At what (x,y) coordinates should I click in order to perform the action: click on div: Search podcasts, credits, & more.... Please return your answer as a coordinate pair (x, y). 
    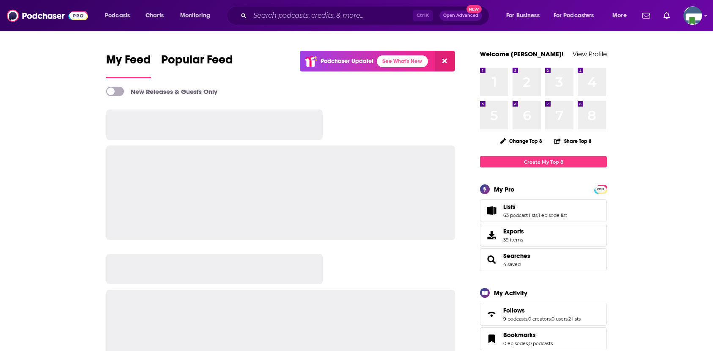
    Looking at the image, I should click on (366, 16).